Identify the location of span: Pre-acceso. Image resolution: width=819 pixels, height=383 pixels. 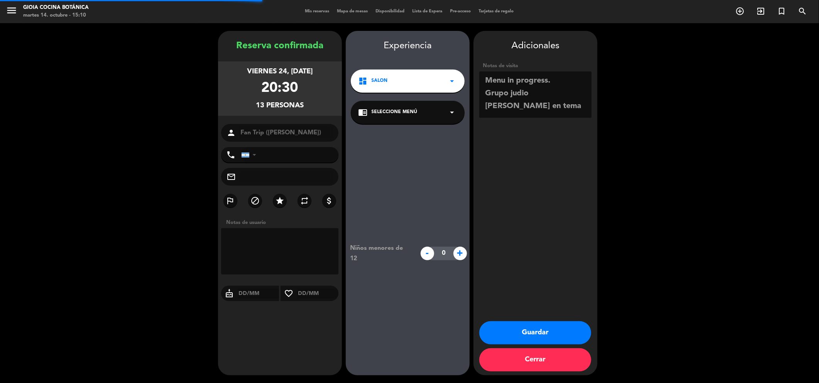
(461, 11).